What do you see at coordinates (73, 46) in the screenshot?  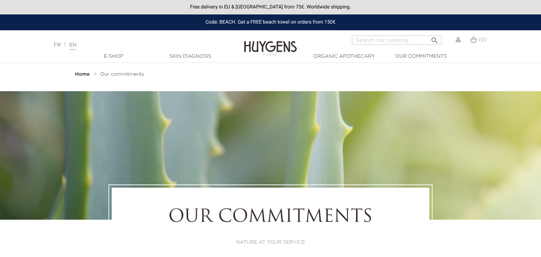 I see `a: EN` at bounding box center [73, 46].